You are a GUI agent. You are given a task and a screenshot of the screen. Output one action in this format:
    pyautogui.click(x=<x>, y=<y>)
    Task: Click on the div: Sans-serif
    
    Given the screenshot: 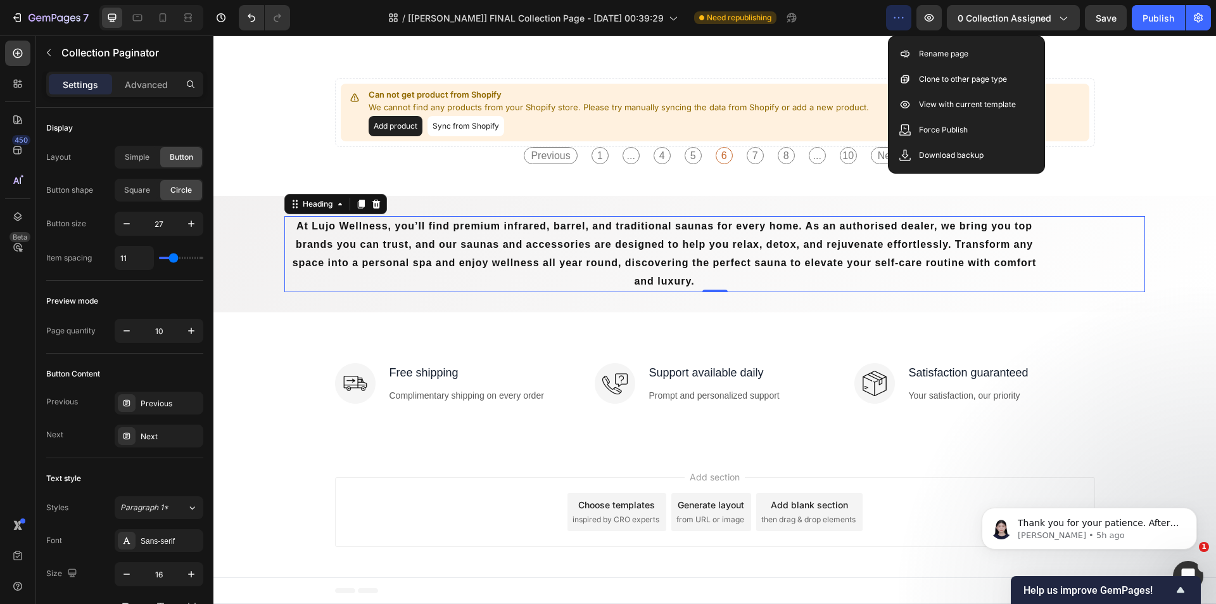 What is the action you would take?
    pyautogui.click(x=170, y=541)
    